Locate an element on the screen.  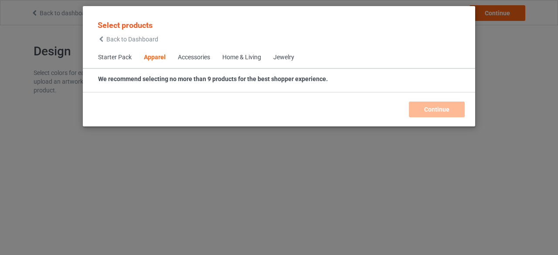
div: Home & Living is located at coordinates (241, 58).